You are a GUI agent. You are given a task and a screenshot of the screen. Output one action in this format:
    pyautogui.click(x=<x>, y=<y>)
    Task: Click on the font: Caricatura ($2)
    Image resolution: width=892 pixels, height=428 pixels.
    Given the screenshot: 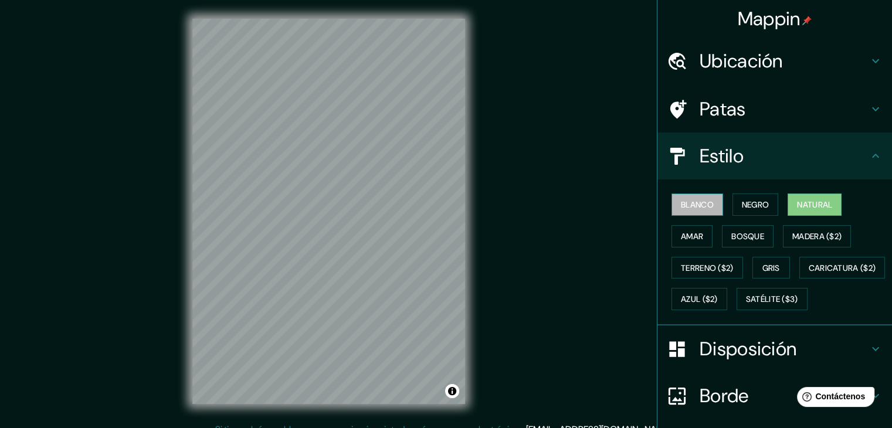 What is the action you would take?
    pyautogui.click(x=842, y=268)
    